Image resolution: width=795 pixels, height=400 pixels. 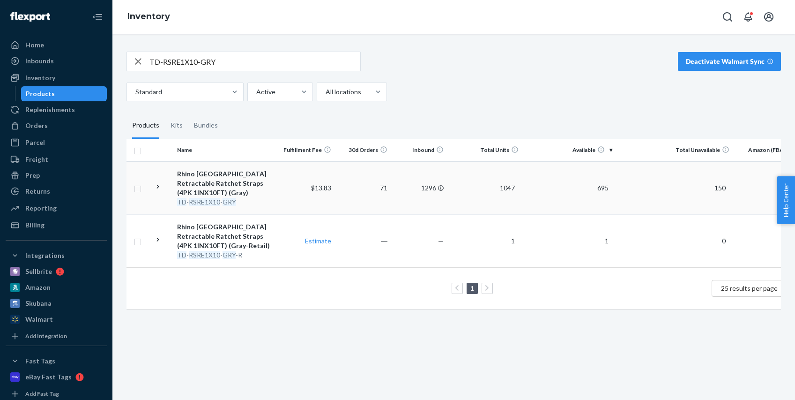 What do you see at coordinates (45, 255) in the screenshot?
I see `div: Integrations` at bounding box center [45, 255].